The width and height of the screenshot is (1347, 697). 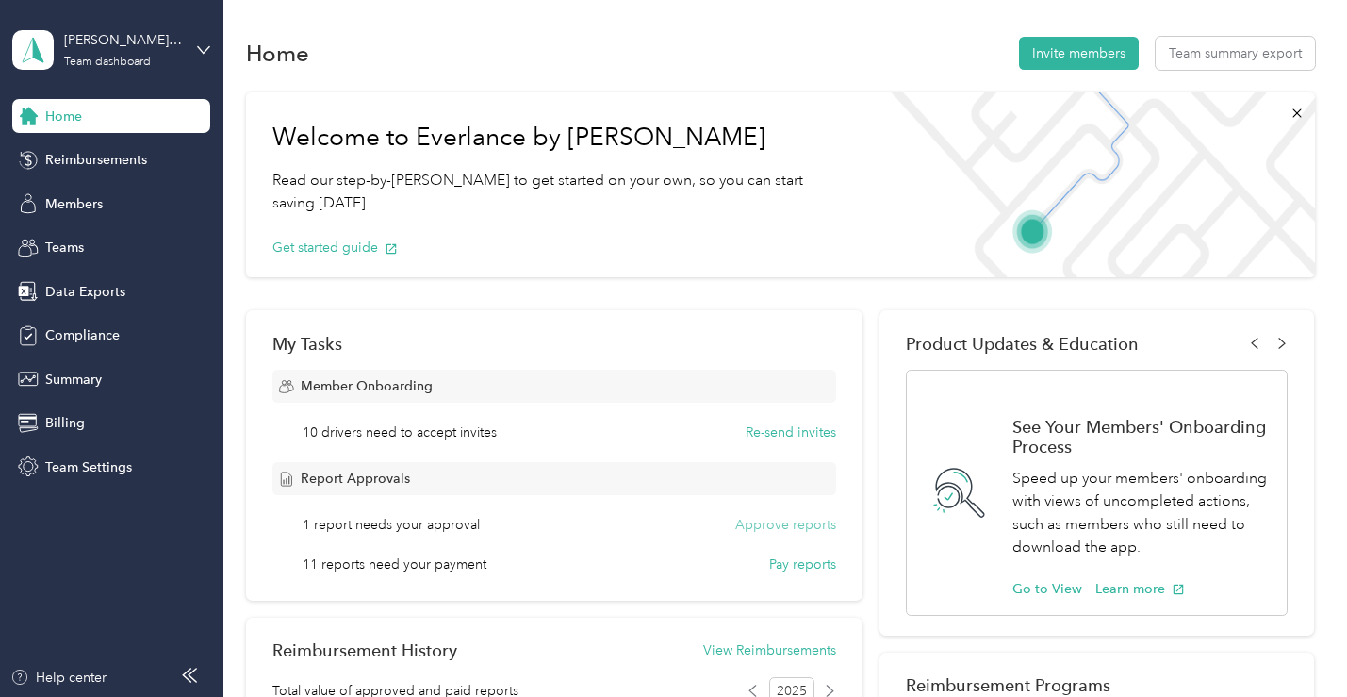 What do you see at coordinates (1094, 185) in the screenshot?
I see `img: Welcome to everlance` at bounding box center [1094, 185].